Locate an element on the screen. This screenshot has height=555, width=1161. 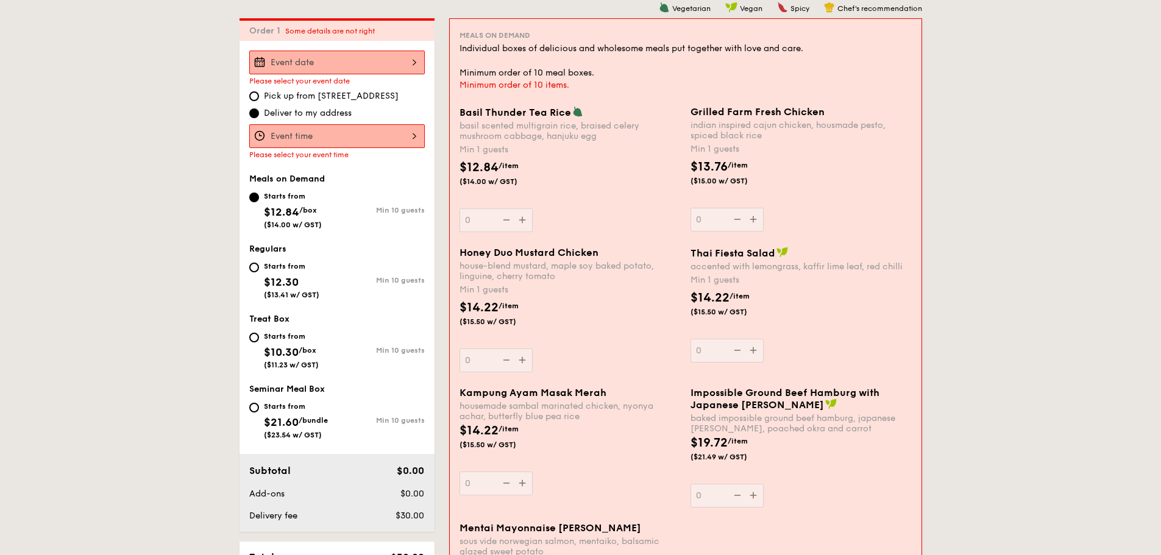
div: accented with lemongrass, kaffir lime leaf, red chilli is located at coordinates (801, 266).